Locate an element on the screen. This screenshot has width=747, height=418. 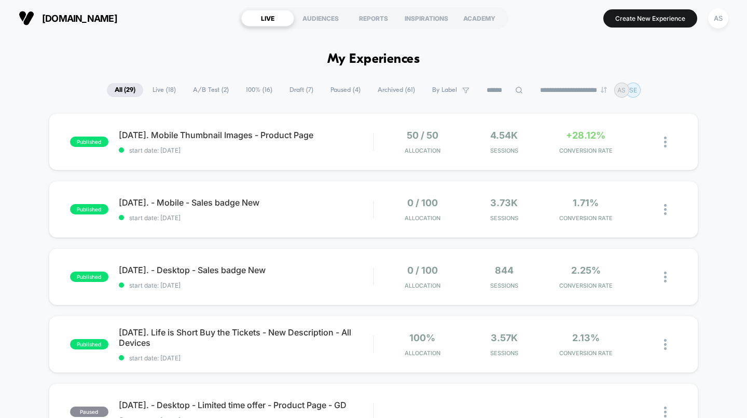
span: A/B Test ( 2 ) is located at coordinates (211, 90).